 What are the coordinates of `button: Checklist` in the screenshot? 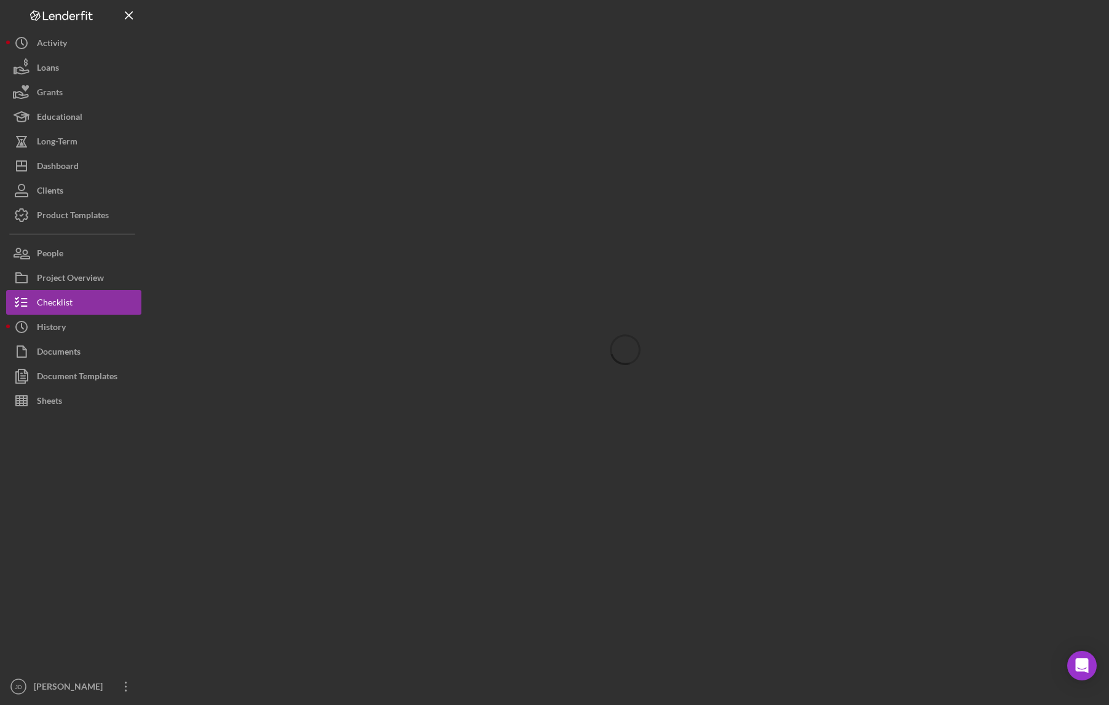 It's located at (74, 302).